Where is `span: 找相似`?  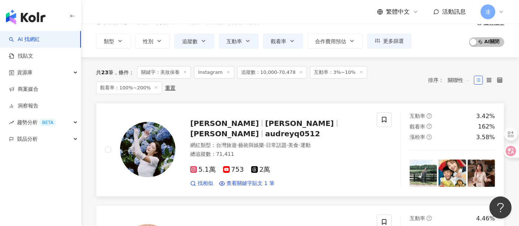 span: 找相似 is located at coordinates (205, 184).